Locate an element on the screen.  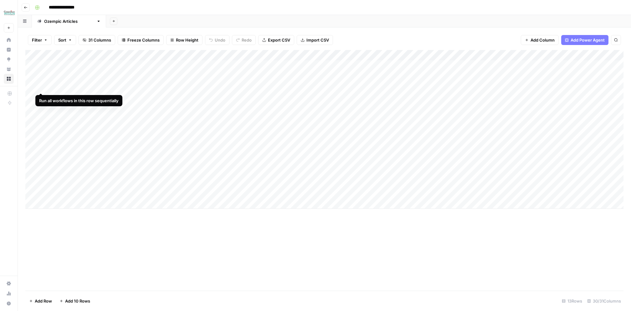
button: Undo is located at coordinates (217, 40).